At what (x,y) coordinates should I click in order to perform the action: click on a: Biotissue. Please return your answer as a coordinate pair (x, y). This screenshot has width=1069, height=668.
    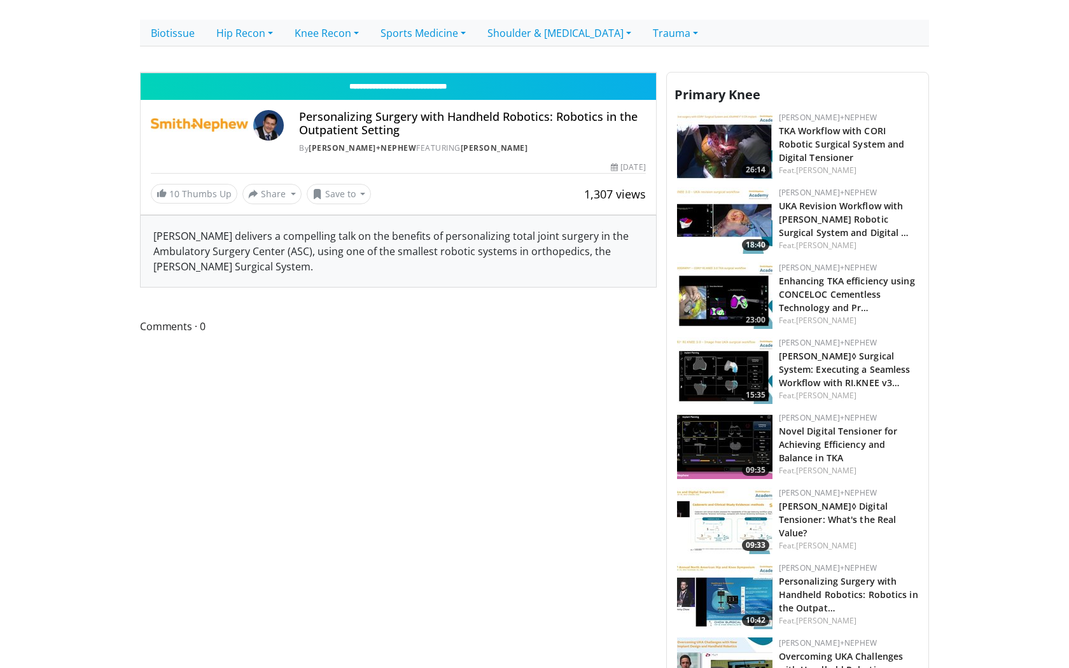
    Looking at the image, I should click on (172, 33).